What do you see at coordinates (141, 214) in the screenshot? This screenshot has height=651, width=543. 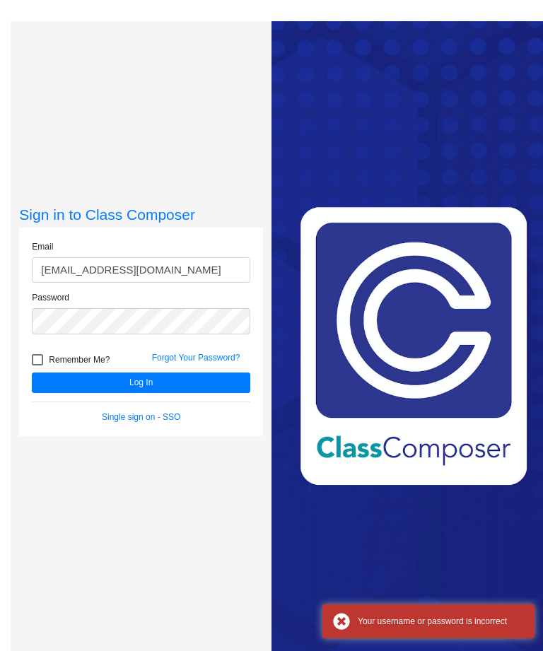 I see `h3: Sign in to Class Composer` at bounding box center [141, 214].